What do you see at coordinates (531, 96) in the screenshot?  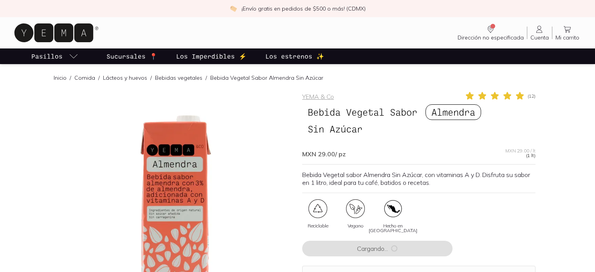 I see `span: ( 12 )` at bounding box center [531, 96].